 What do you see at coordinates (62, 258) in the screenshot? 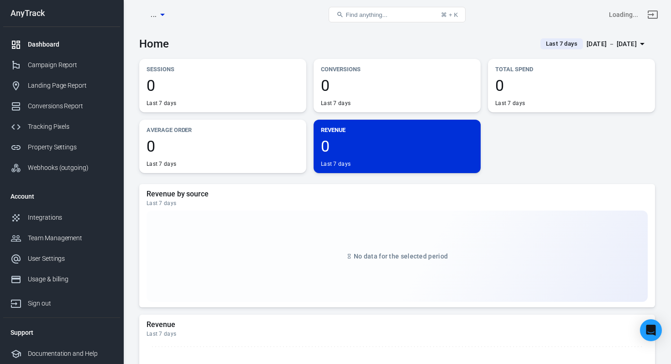
I see `a: User Settings` at bounding box center [62, 258].